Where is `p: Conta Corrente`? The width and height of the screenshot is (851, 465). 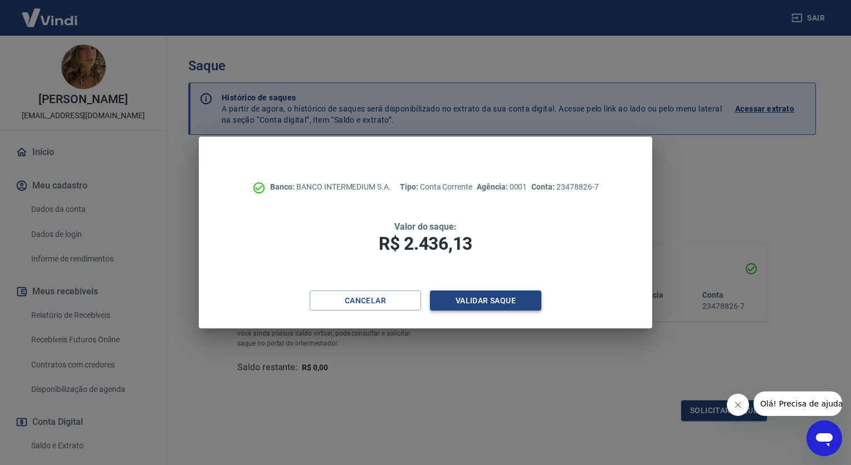 p: Conta Corrente is located at coordinates (436, 187).